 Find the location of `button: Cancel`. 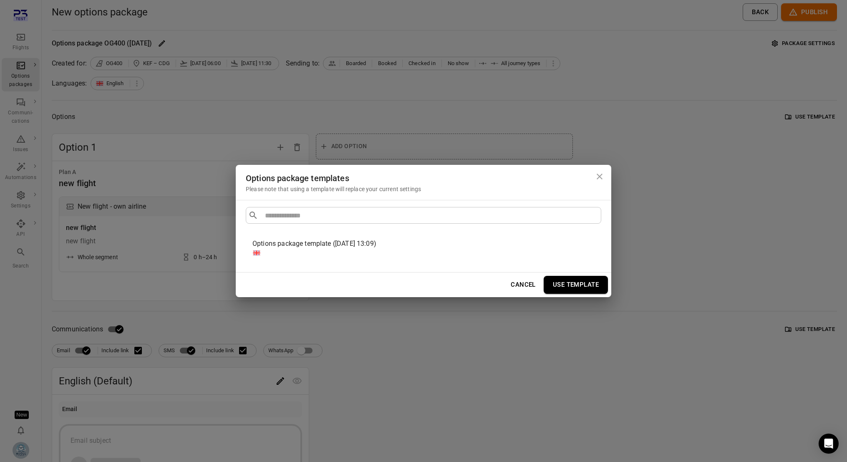

button: Cancel is located at coordinates (523, 285).